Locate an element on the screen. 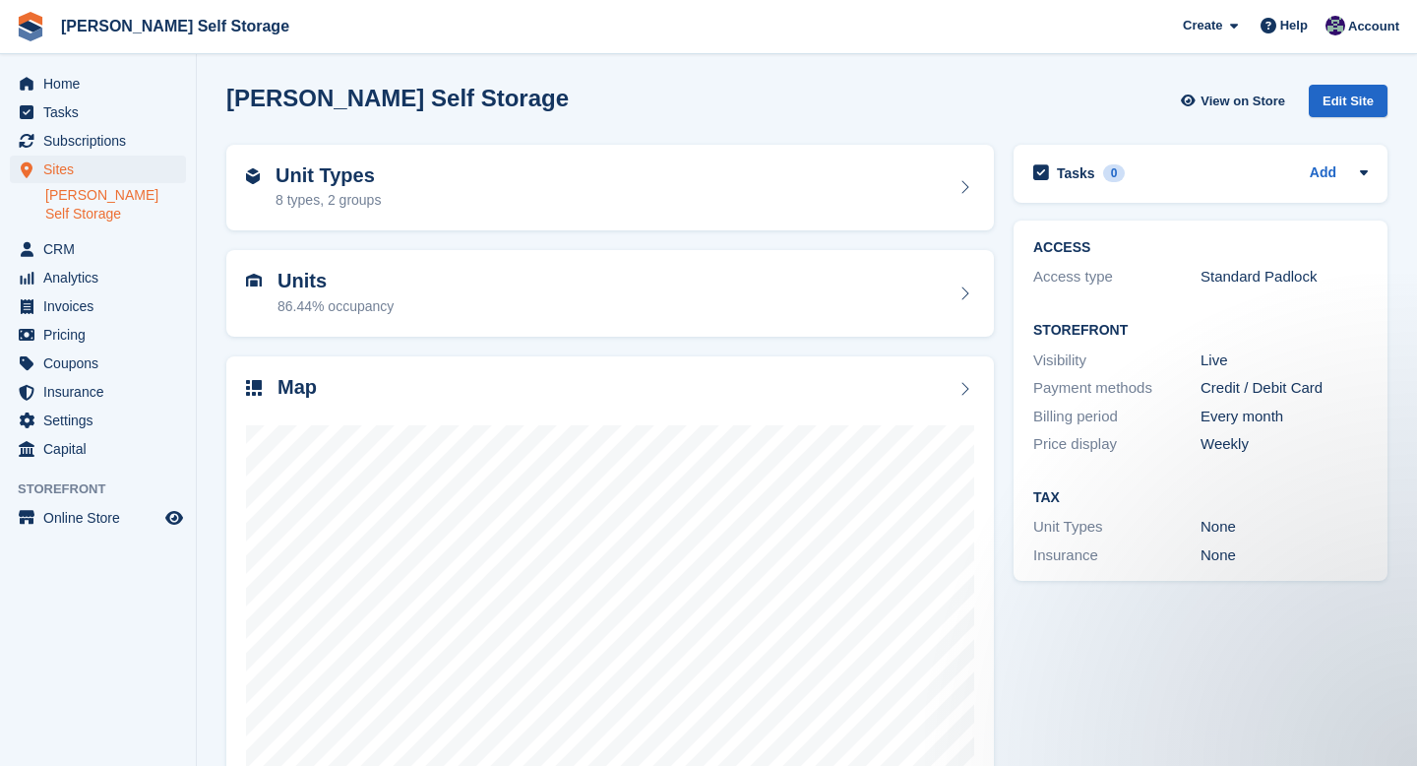  div: Billing period is located at coordinates (1117, 416).